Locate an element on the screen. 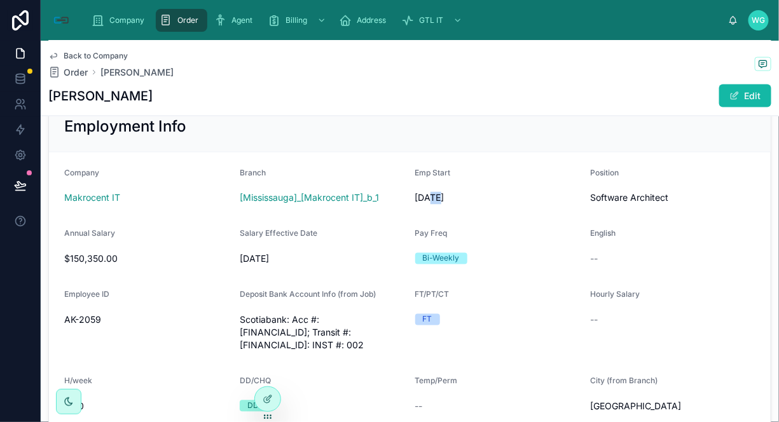 This screenshot has height=422, width=779. span: Agent is located at coordinates (242, 20).